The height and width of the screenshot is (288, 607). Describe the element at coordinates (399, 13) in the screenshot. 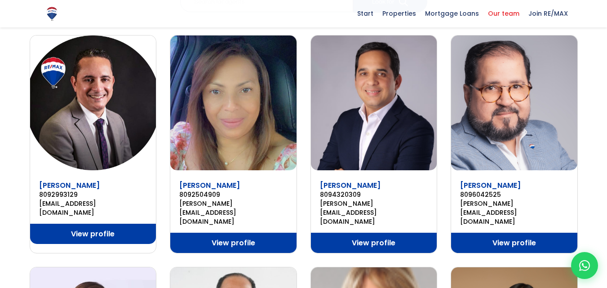

I see `font: Properties` at that location.